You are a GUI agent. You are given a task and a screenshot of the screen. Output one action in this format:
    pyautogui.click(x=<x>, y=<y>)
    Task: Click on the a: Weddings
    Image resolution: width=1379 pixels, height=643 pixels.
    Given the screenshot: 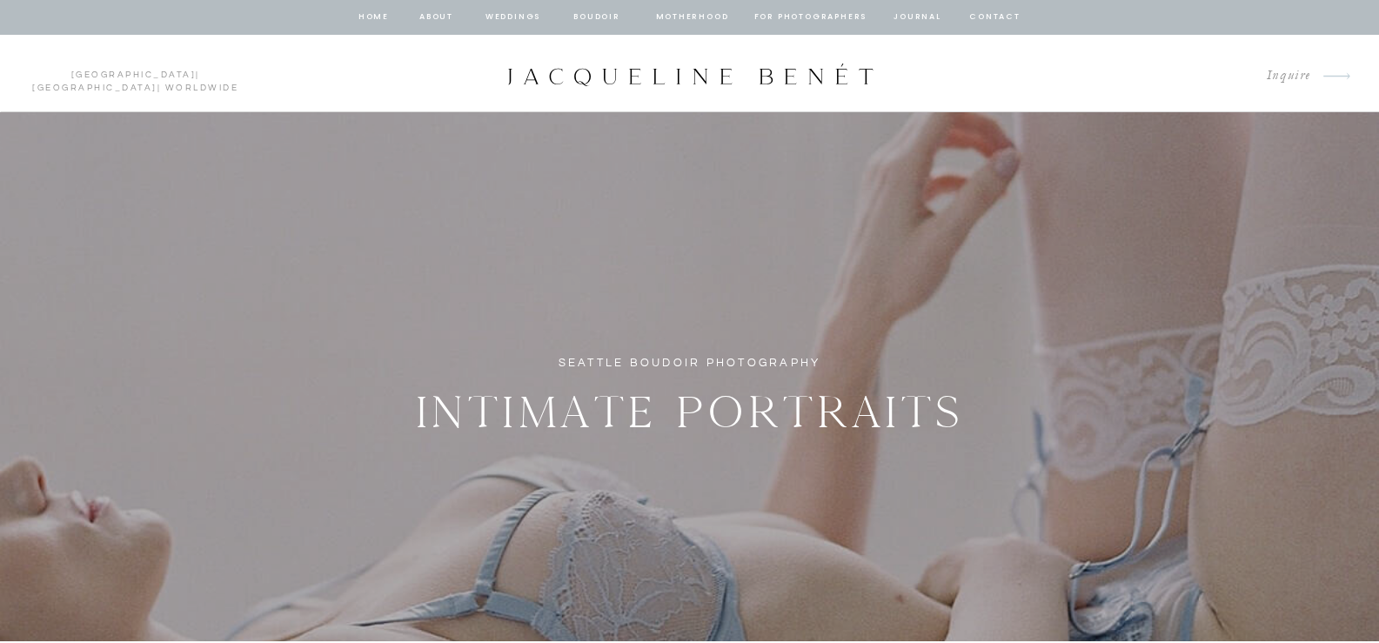 What is the action you would take?
    pyautogui.click(x=513, y=17)
    